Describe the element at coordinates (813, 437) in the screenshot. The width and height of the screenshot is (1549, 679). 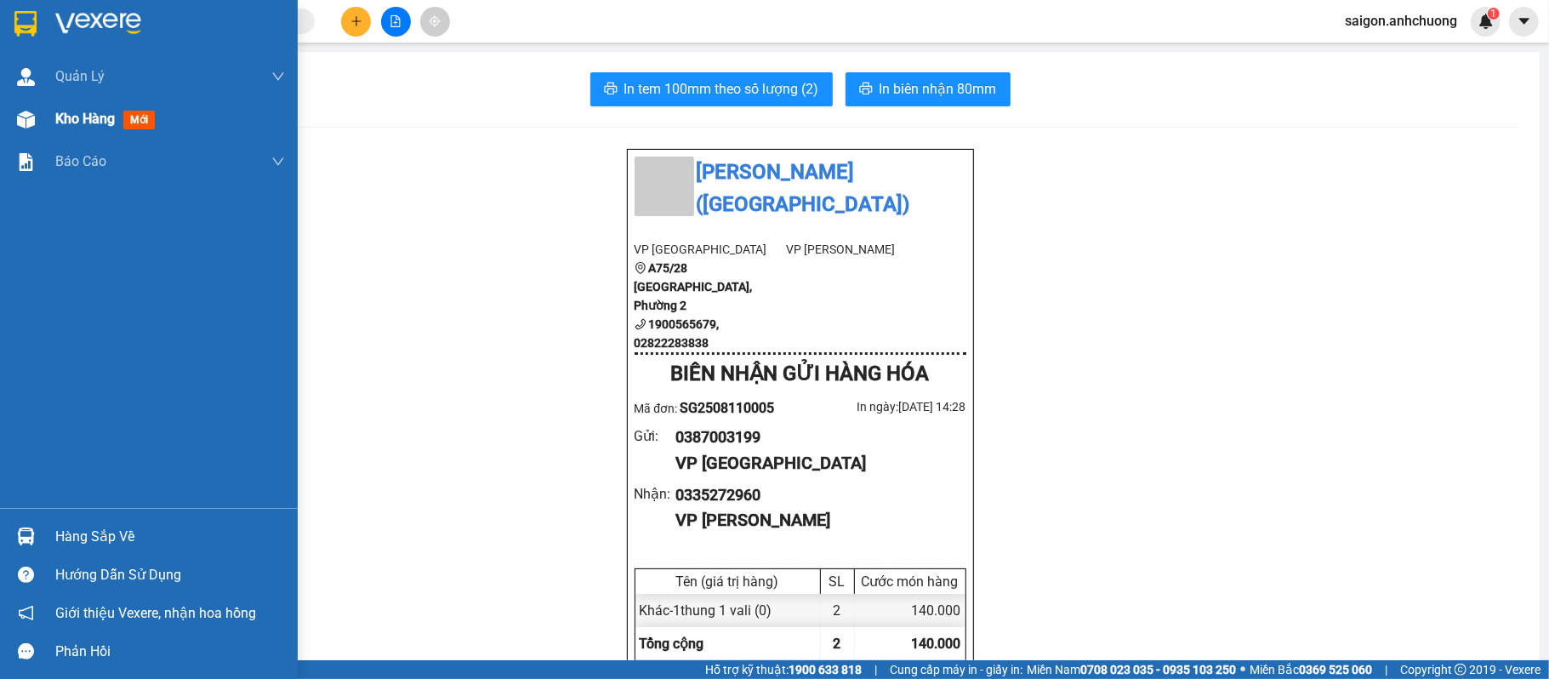
I see `div: 0387003199` at that location.